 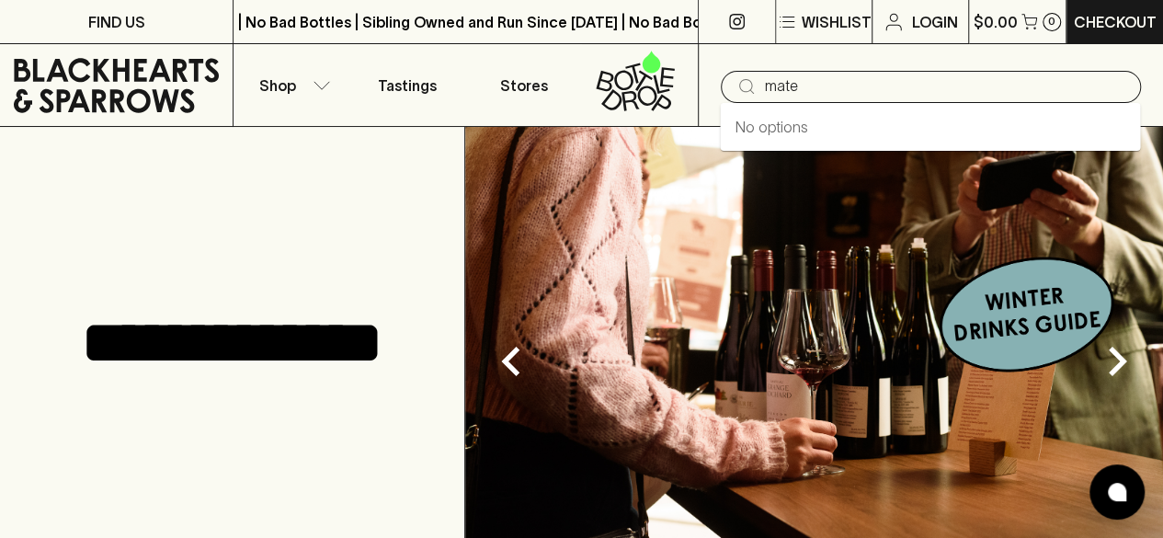 What do you see at coordinates (1052, 21) in the screenshot?
I see `p: 0` at bounding box center [1052, 21].